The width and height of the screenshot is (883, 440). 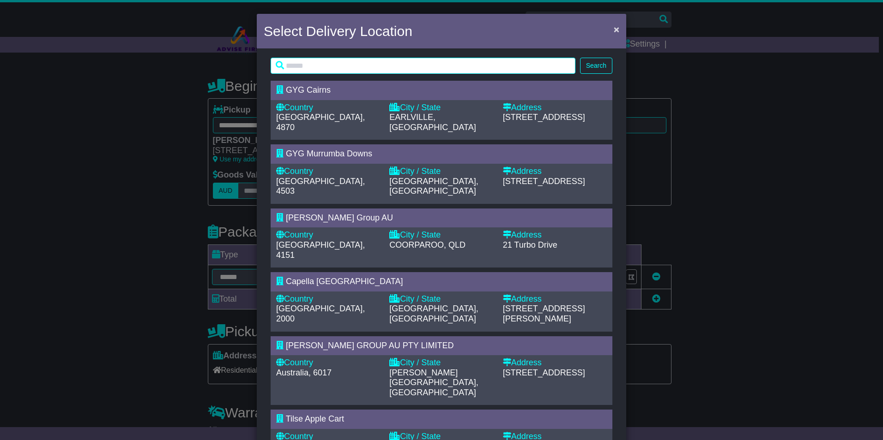 What do you see at coordinates (427, 245) in the screenshot?
I see `span: COORPAROO, QLD` at bounding box center [427, 245].